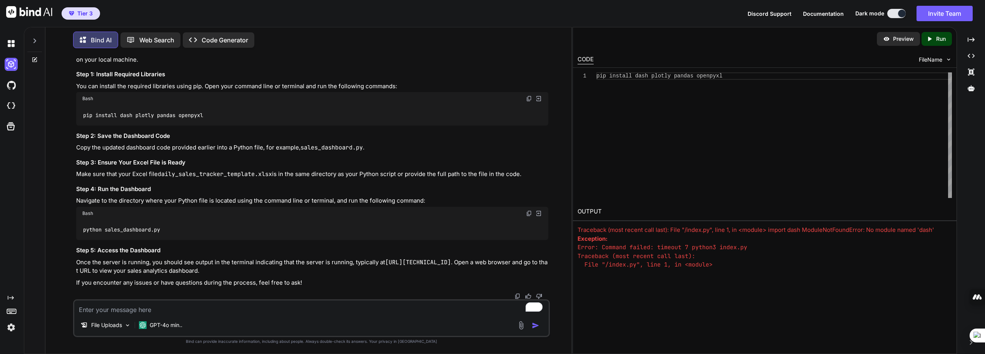  What do you see at coordinates (870, 13) in the screenshot?
I see `span: Dark mode` at bounding box center [870, 13].